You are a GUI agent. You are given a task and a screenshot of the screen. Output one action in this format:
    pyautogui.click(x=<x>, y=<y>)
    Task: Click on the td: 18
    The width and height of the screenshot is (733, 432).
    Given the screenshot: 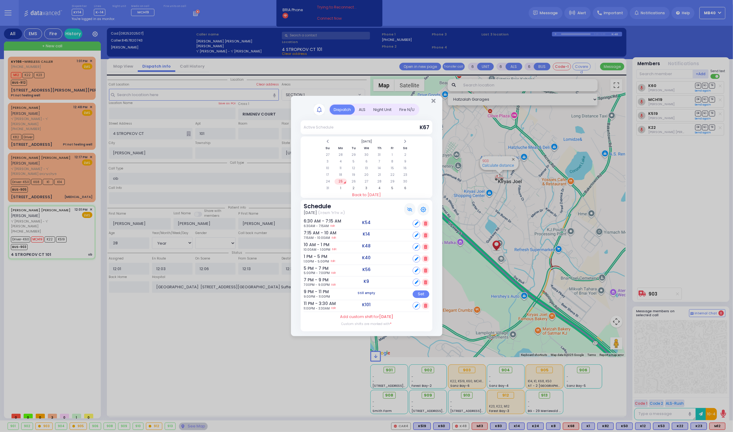 What is the action you would take?
    pyautogui.click(x=341, y=175)
    